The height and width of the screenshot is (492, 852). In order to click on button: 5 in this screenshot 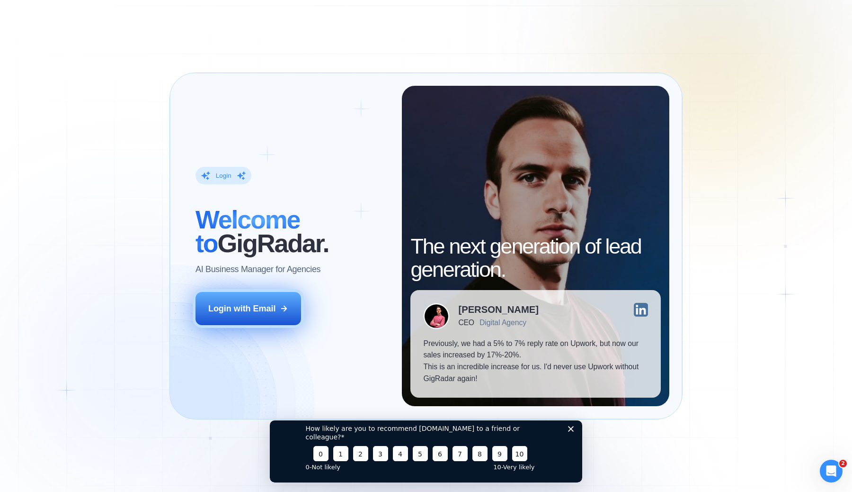, I will do `click(151, 33)`.